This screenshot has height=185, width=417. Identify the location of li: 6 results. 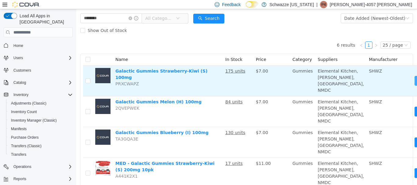
(269, 36).